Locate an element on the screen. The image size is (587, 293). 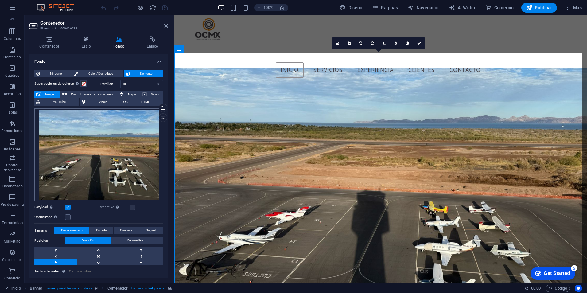
span: Ninguno is located at coordinates (56, 74).